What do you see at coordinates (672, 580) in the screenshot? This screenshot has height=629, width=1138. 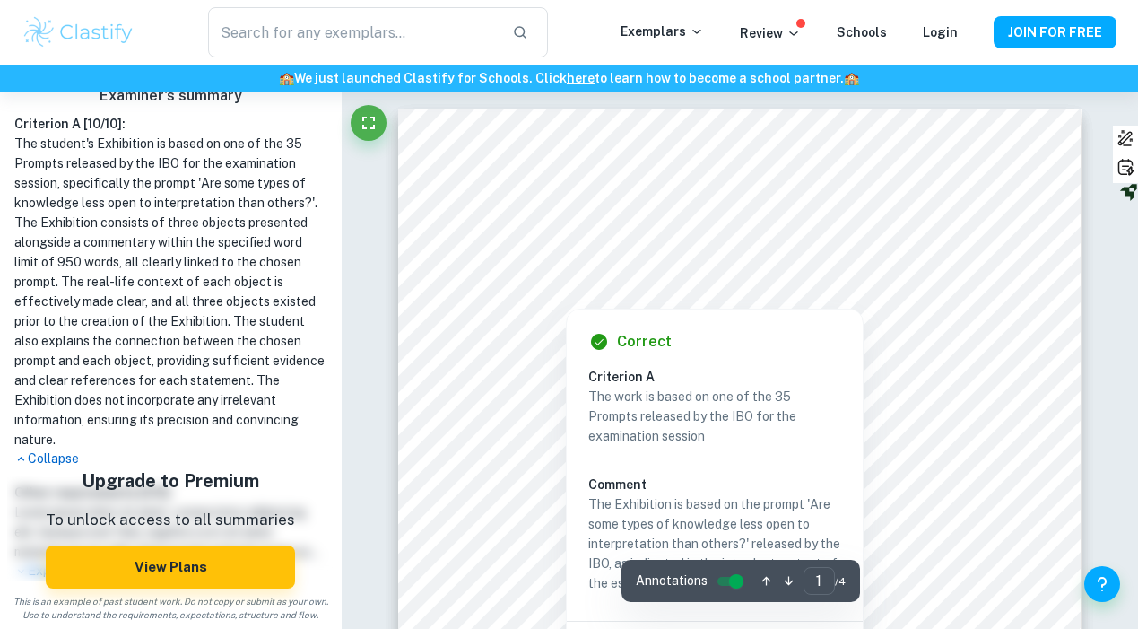 I see `span: Annotations` at bounding box center [672, 580].